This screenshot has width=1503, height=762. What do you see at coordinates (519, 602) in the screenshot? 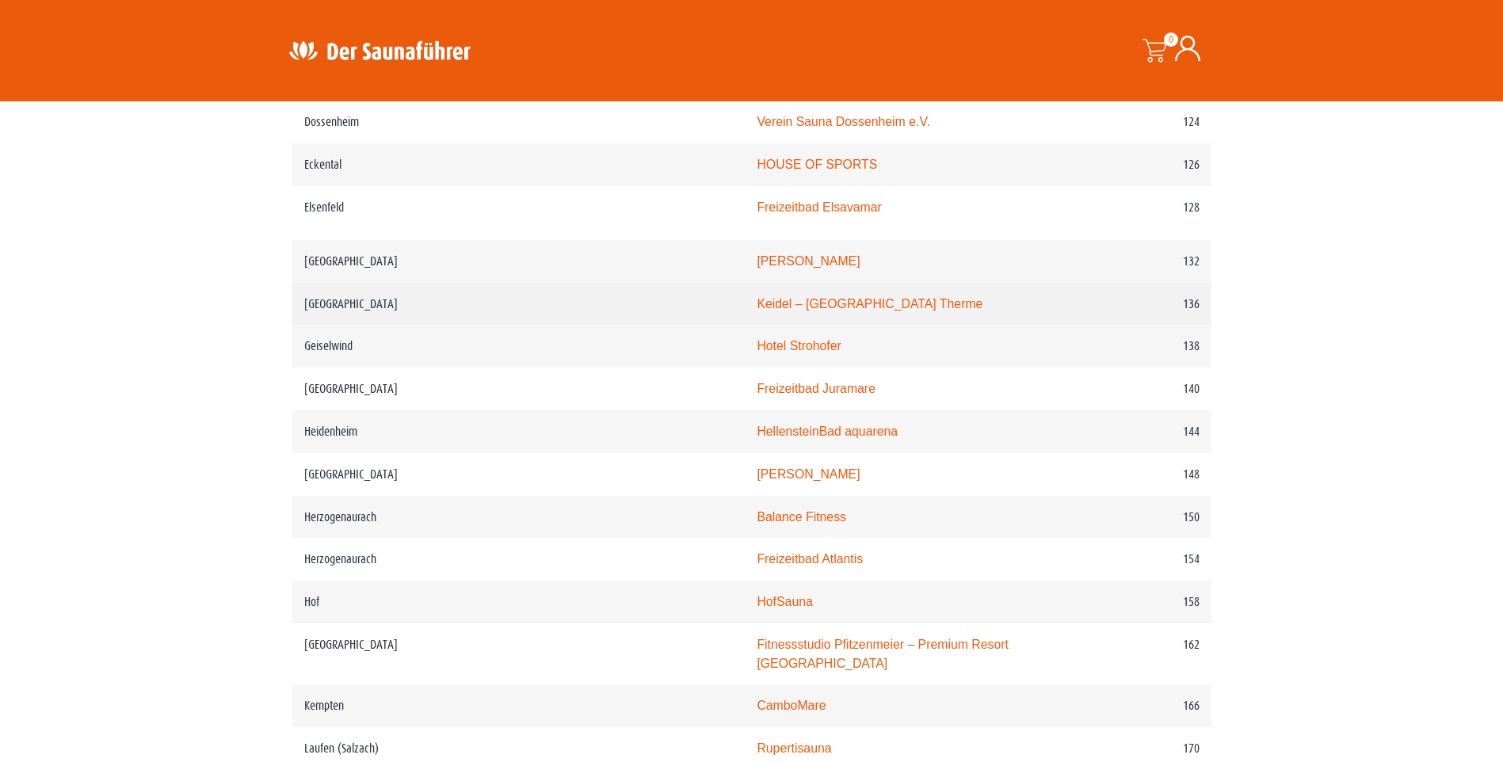
I see `td: Hof` at bounding box center [519, 602].